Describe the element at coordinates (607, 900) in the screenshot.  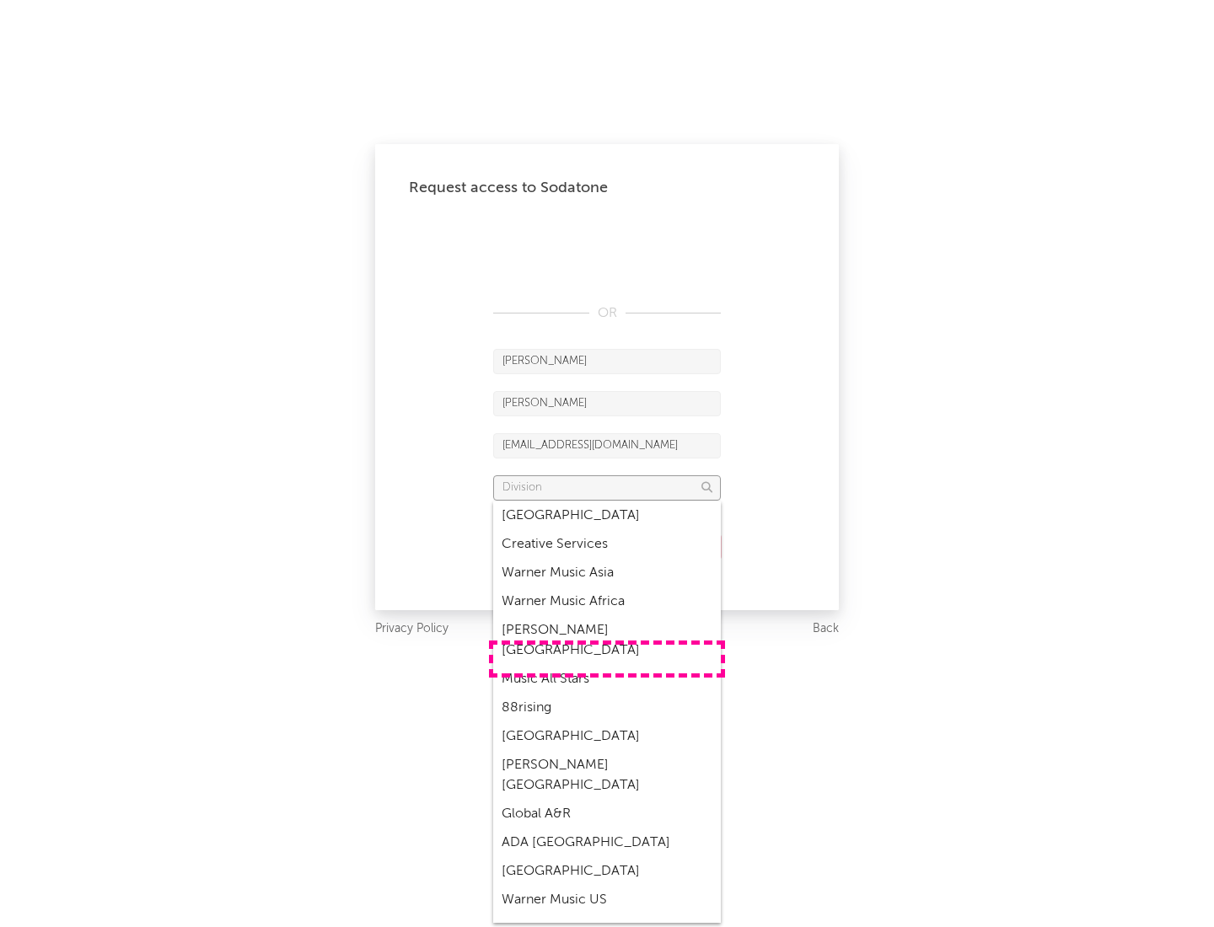
I see `div: Warner Music US` at that location.